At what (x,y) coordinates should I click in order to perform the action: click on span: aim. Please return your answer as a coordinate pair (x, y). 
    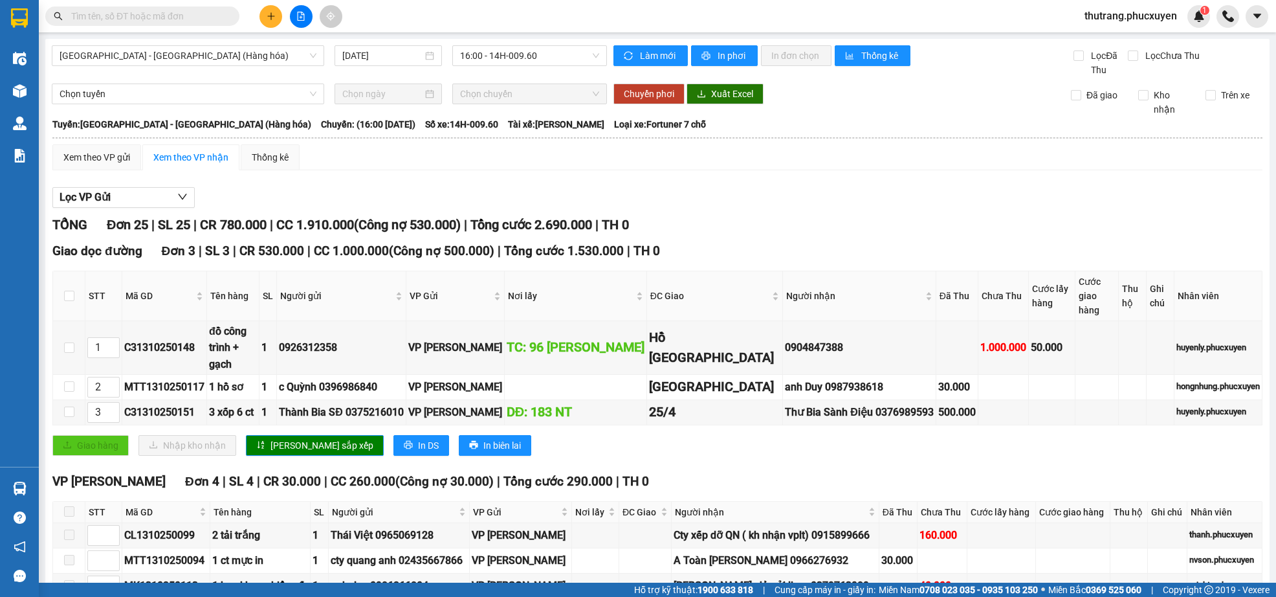
    Looking at the image, I should click on (331, 16).